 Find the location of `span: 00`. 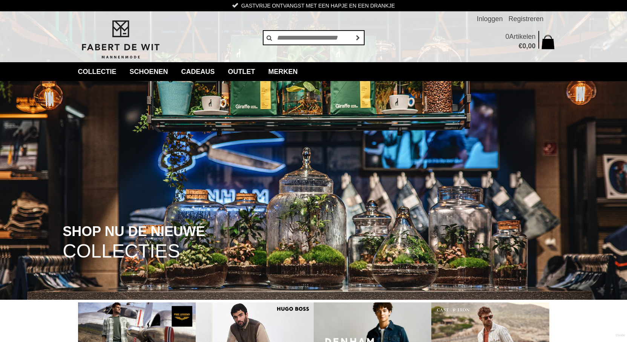

span: 00 is located at coordinates (532, 46).